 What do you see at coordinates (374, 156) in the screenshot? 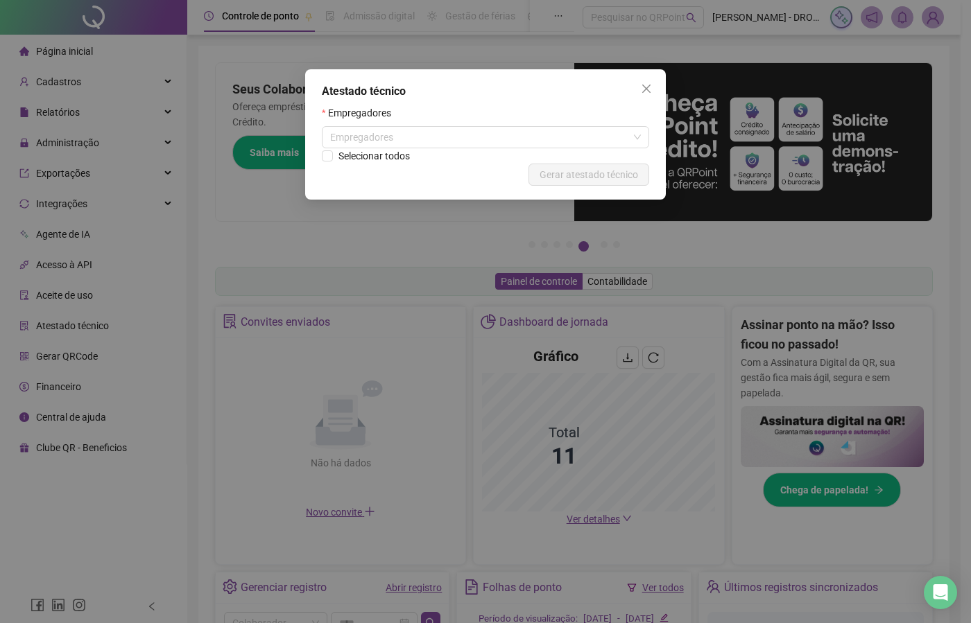
I see `span: Selecionar todos` at bounding box center [374, 156].